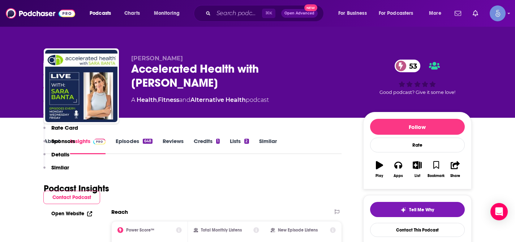  I want to click on h2: New Episode Listens, so click(298, 230).